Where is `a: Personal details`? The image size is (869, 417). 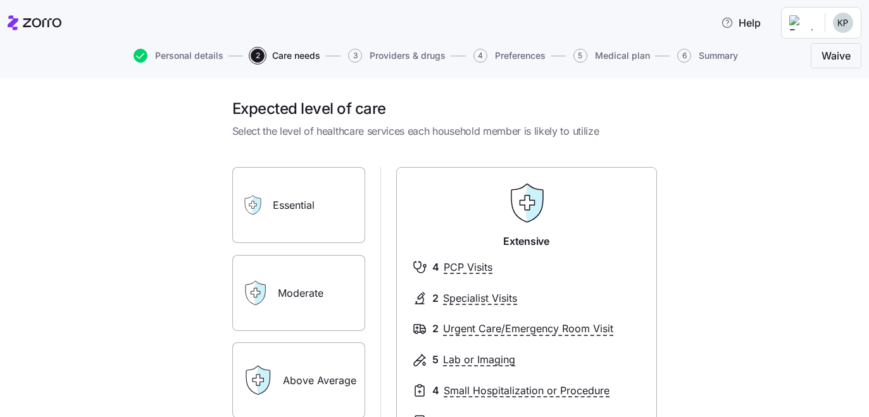 a: Personal details is located at coordinates (177, 56).